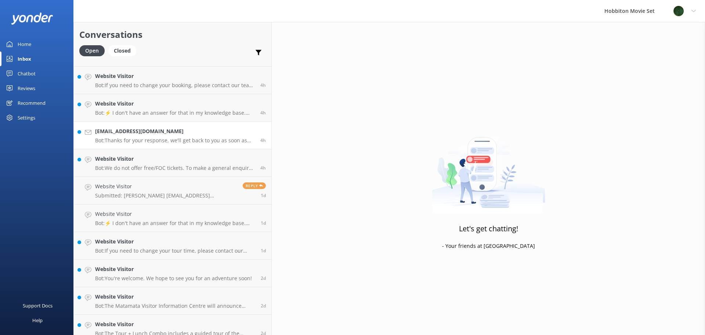  What do you see at coordinates (173, 273) in the screenshot?
I see `a: Website VisitorBot:You're welcome. We hope to see you for an adventure soon!2d` at bounding box center [173, 273].